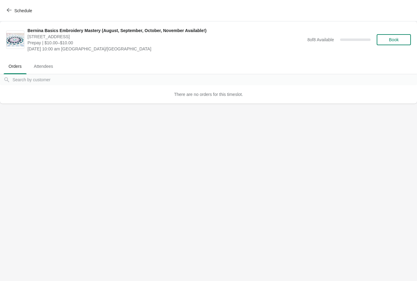  I want to click on span: Prepay | $10.00–$10.00, so click(166, 43).